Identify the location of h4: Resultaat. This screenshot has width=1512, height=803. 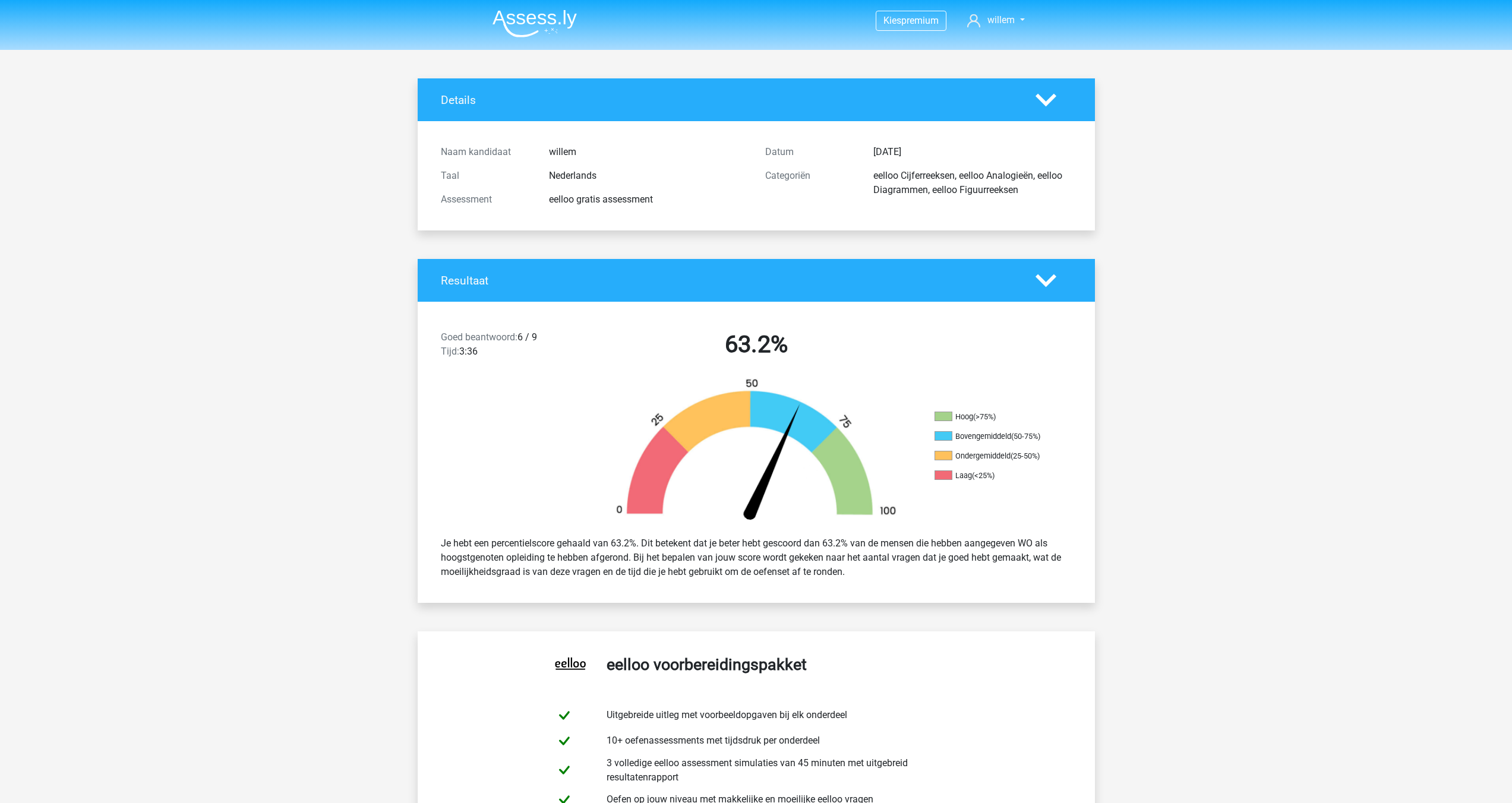
(729, 280).